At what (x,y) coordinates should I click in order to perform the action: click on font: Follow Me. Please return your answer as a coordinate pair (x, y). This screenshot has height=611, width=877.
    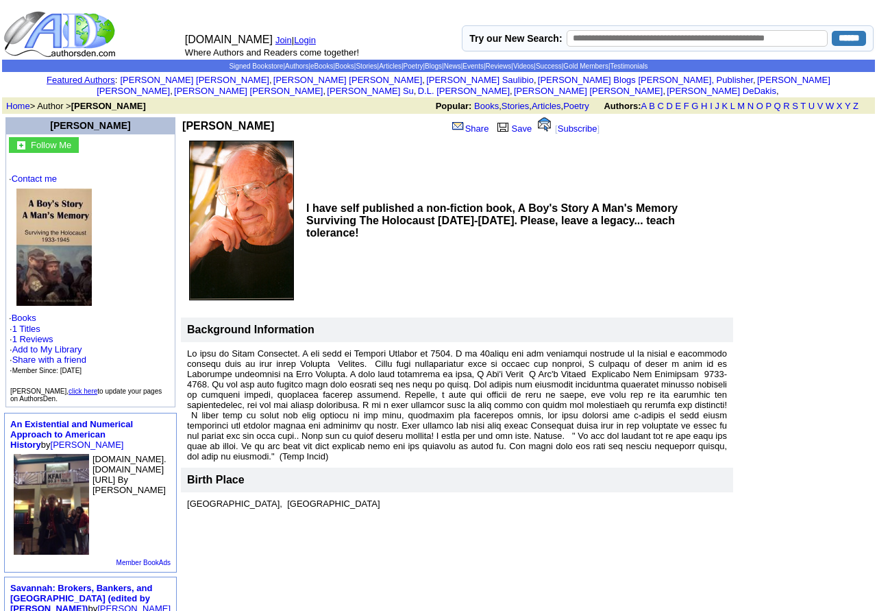
    Looking at the image, I should click on (51, 145).